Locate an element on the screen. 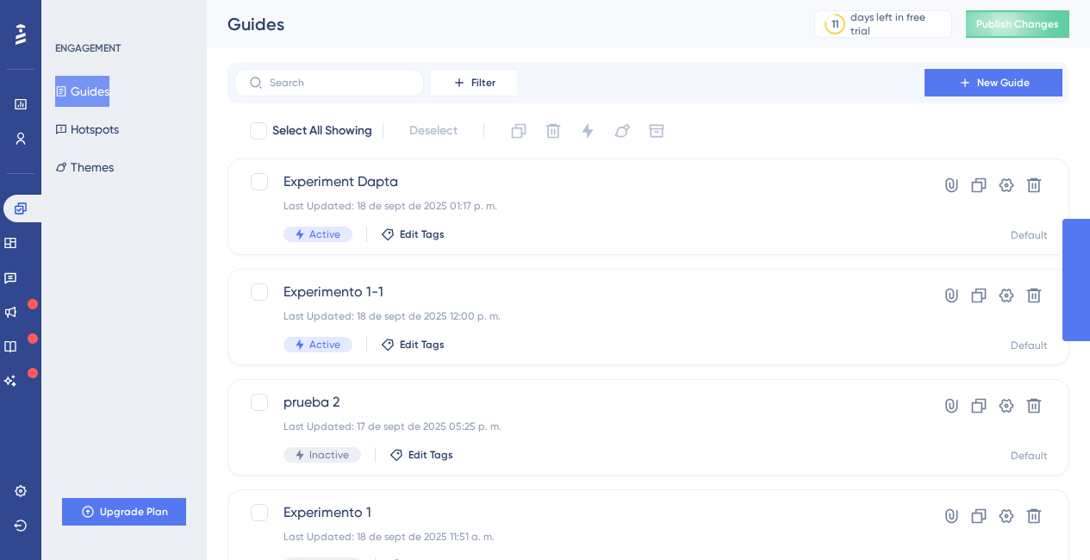 The image size is (1090, 560). span: Deselect is located at coordinates (433, 131).